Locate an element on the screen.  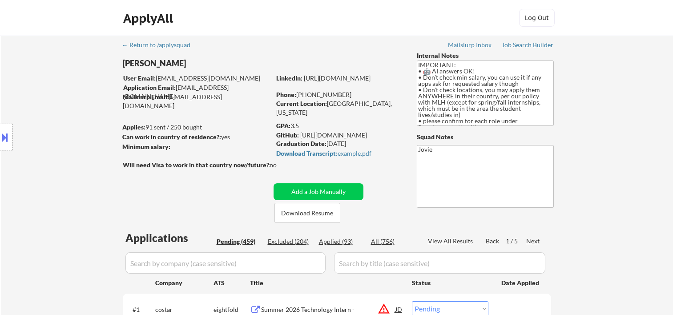
div: Pending (459) is located at coordinates (239, 242).